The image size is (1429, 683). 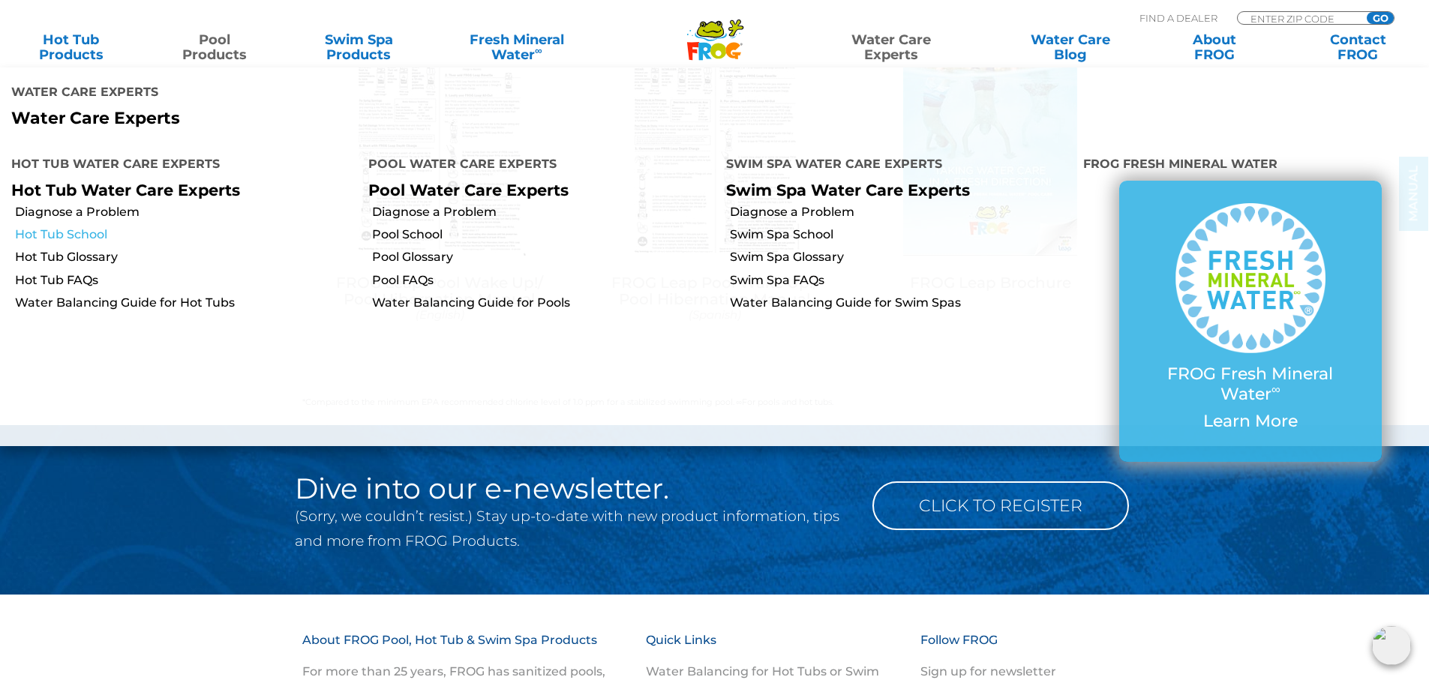 What do you see at coordinates (901, 281) in the screenshot?
I see `a: Swim Spa FAQs` at bounding box center [901, 281].